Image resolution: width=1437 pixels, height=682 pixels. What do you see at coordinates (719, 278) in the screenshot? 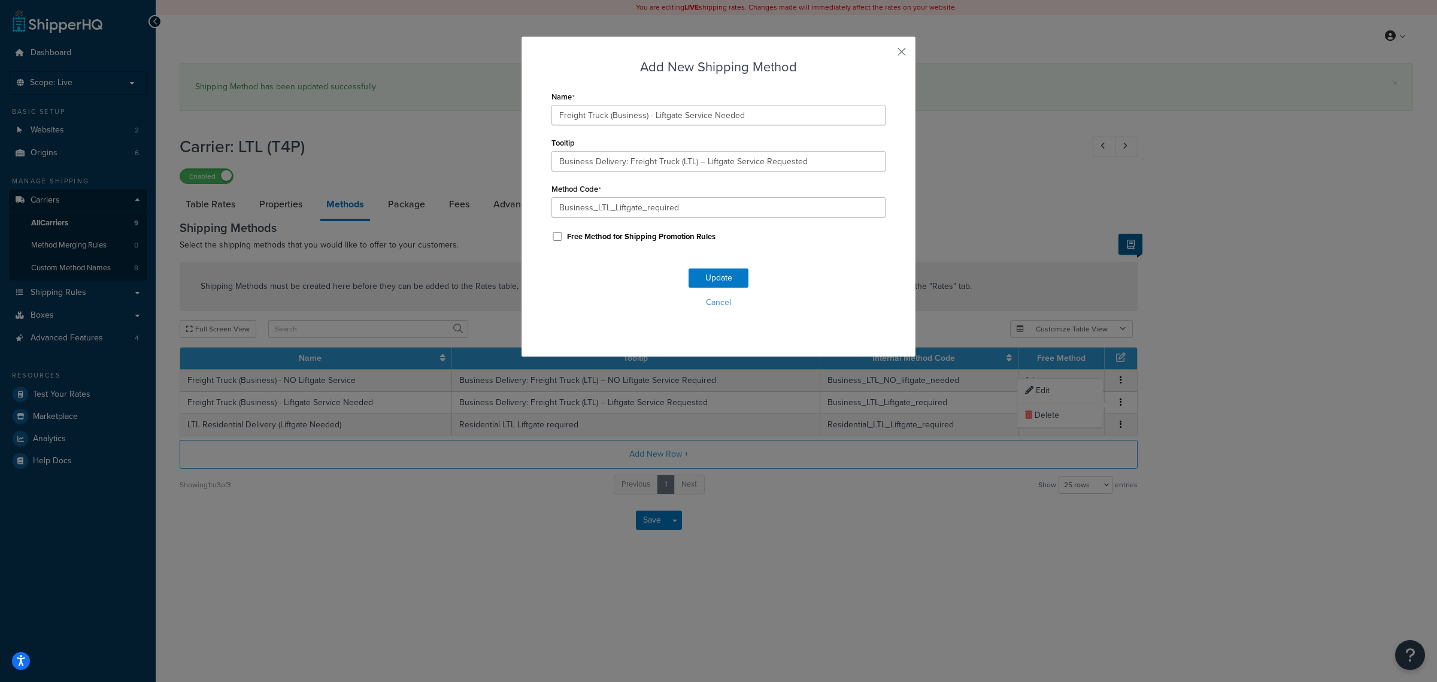
I see `button: Update` at bounding box center [719, 278].